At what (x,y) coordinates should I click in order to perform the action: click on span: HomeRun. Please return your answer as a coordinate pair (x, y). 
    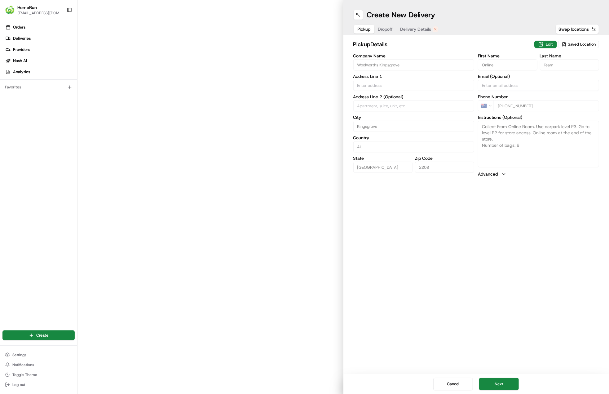
    Looking at the image, I should click on (27, 7).